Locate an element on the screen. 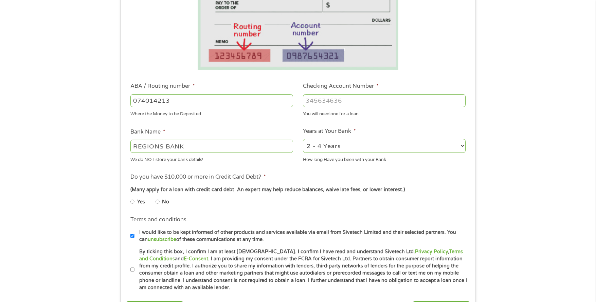  input: 345634636 is located at coordinates (384, 101).